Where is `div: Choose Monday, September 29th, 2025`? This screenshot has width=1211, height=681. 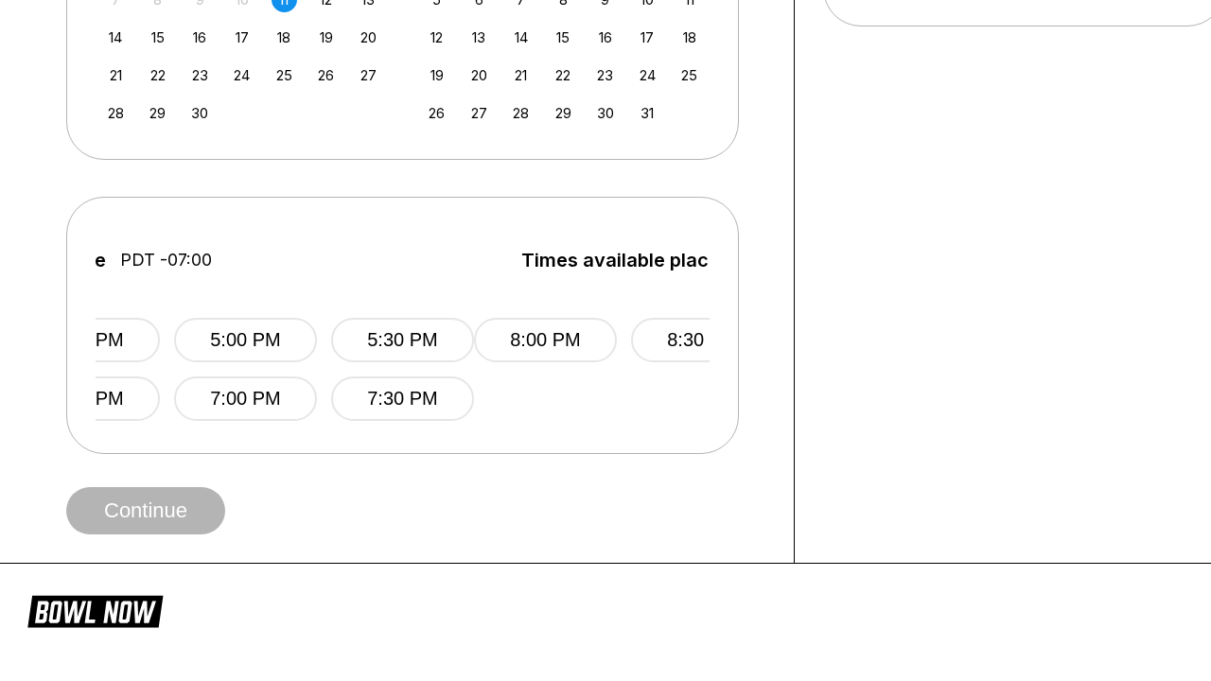 div: Choose Monday, September 29th, 2025 is located at coordinates (157, 113).